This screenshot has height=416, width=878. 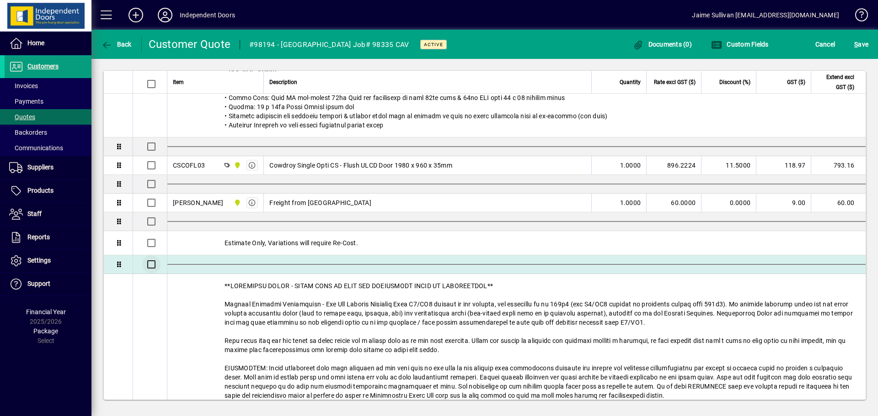 What do you see at coordinates (630, 82) in the screenshot?
I see `span: Quantity` at bounding box center [630, 82].